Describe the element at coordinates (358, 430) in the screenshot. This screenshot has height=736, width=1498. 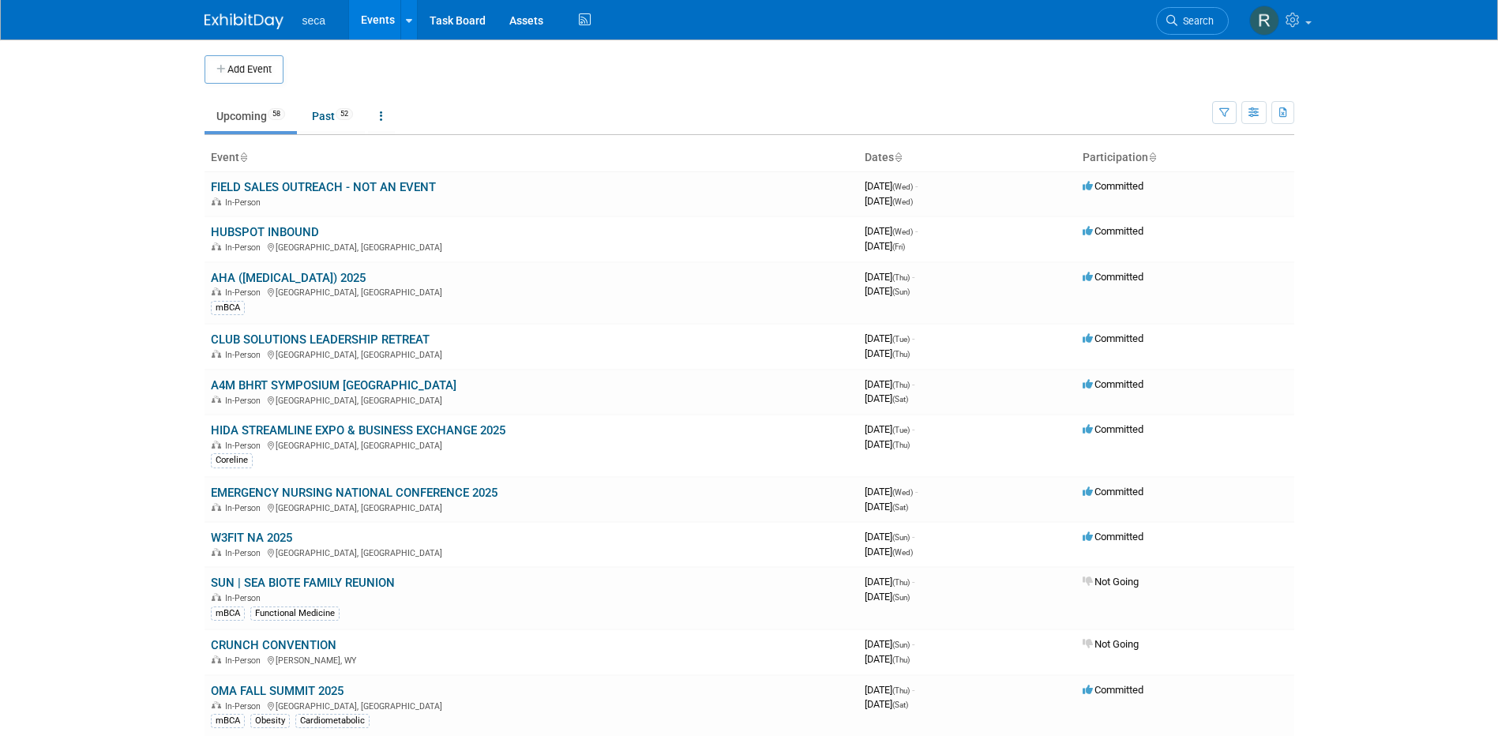
I see `a: HIDA STREAMLINE EXPO & BUSINESS EXCHANGE 2025` at that location.